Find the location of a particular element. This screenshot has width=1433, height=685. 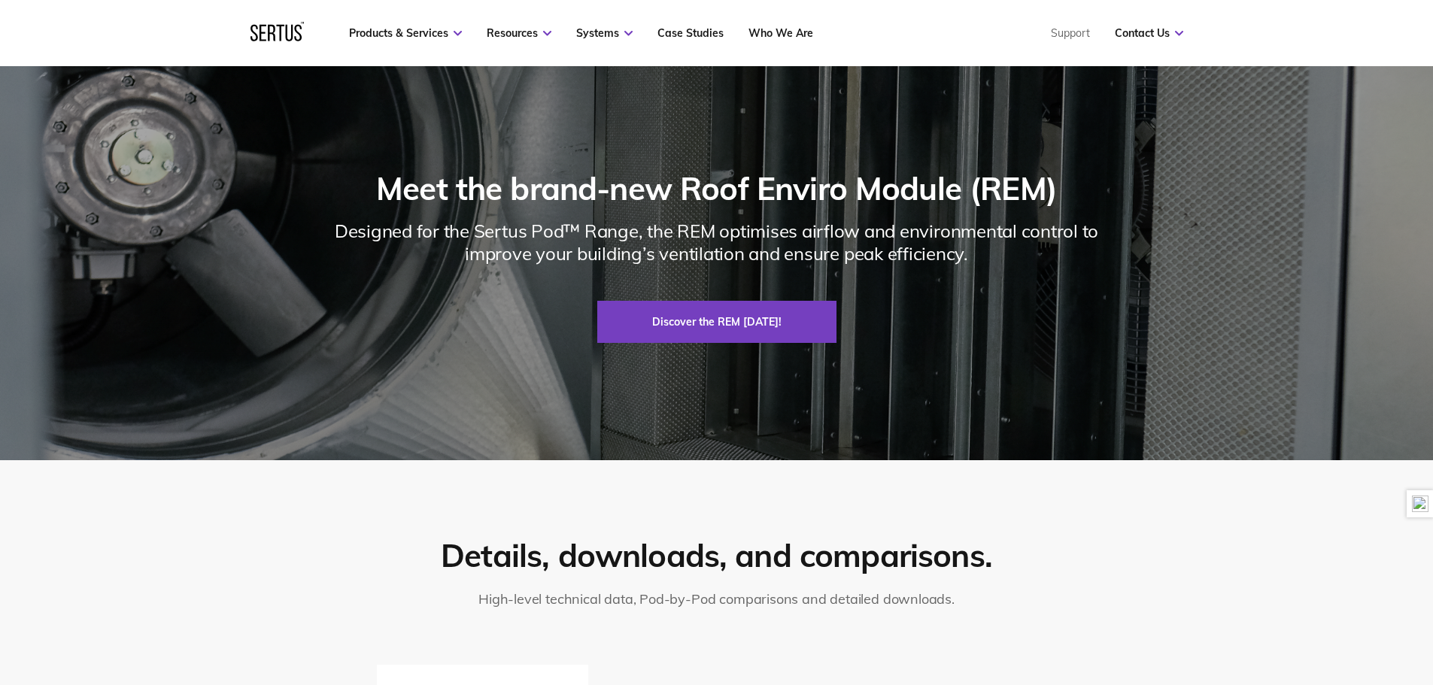

div: Chat Widget is located at coordinates (1298, 598).